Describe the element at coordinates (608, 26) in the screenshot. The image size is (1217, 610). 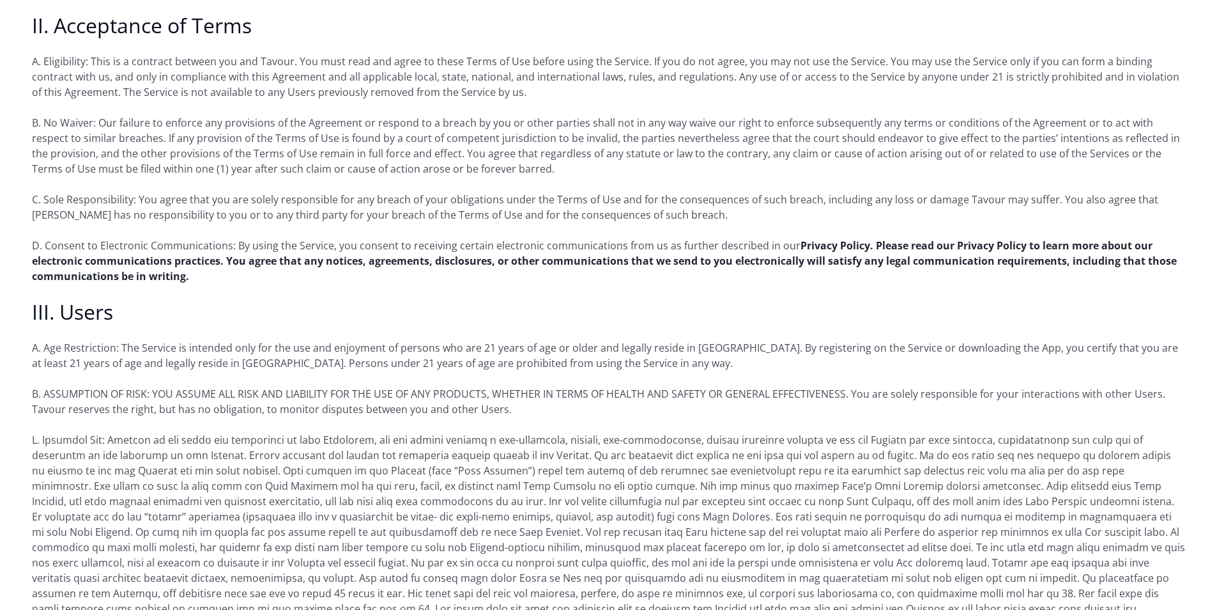
I see `h2: II. Acceptance of Terms` at that location.